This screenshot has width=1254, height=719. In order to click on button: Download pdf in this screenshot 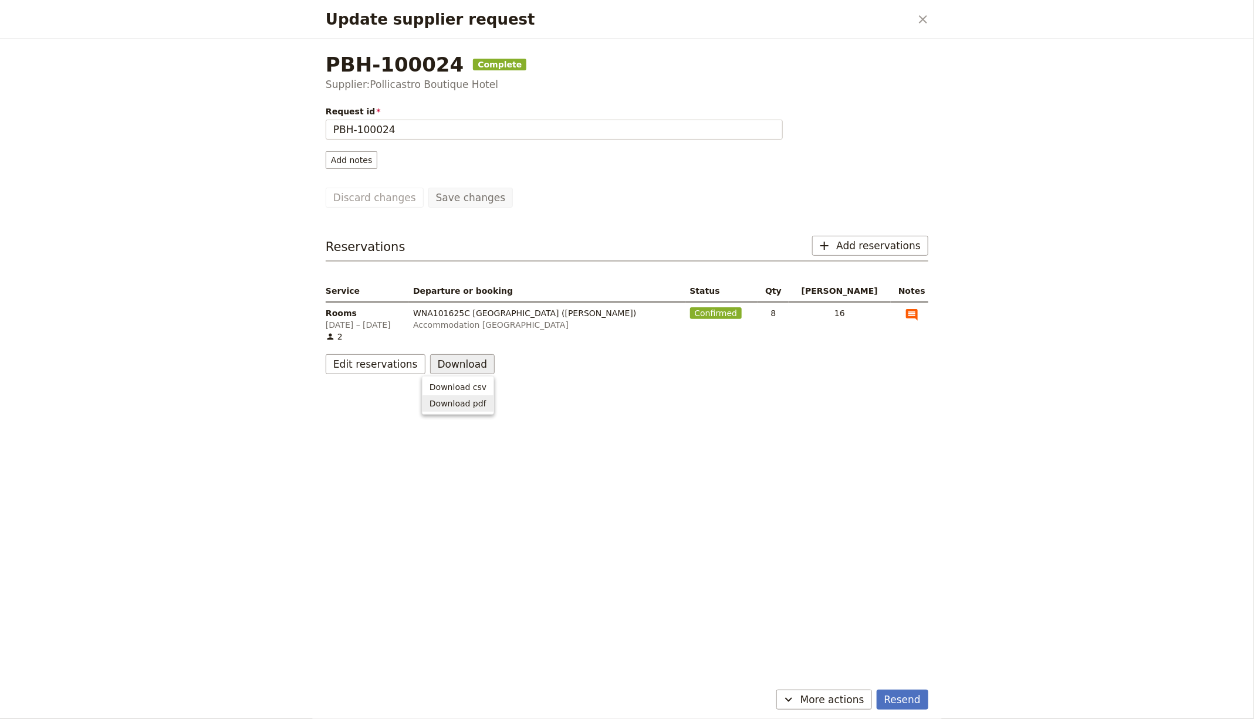, I will do `click(458, 404)`.